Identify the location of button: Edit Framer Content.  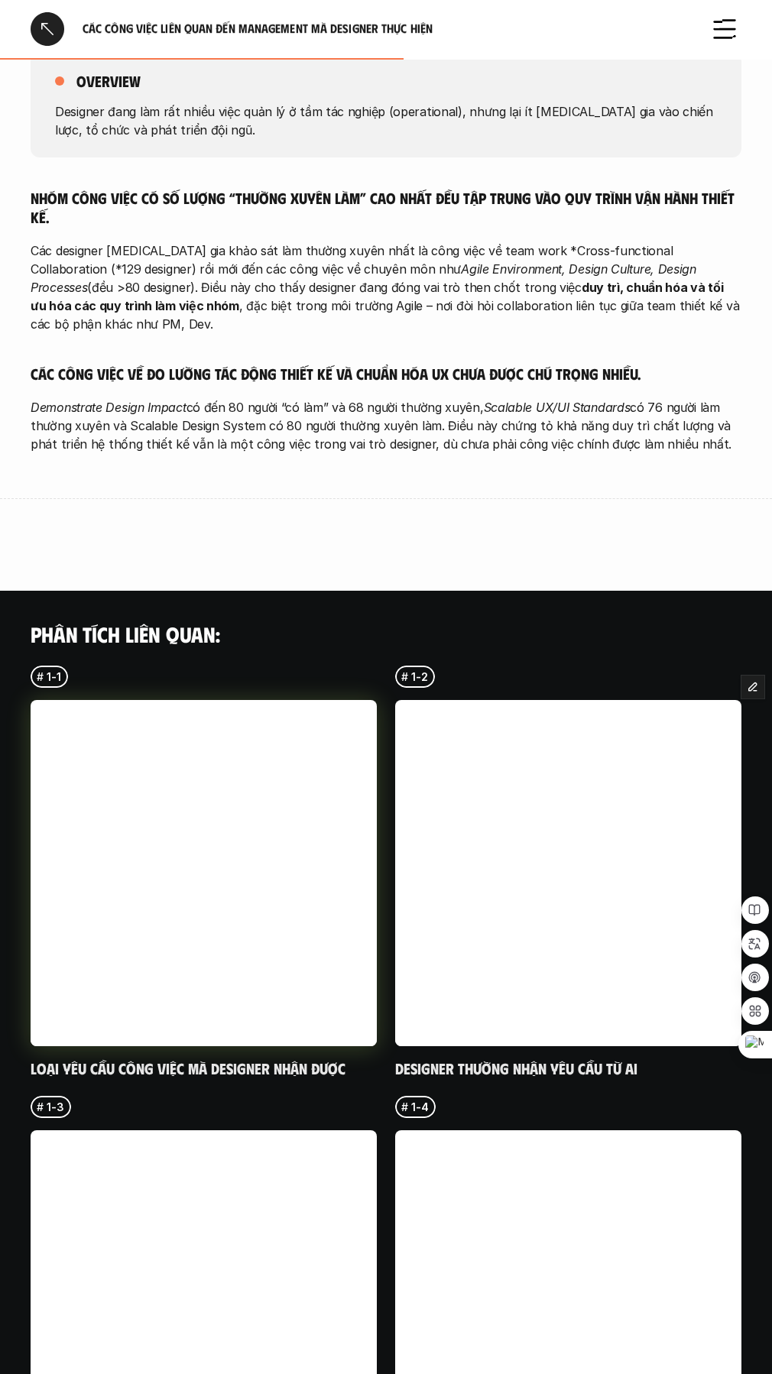
(753, 687).